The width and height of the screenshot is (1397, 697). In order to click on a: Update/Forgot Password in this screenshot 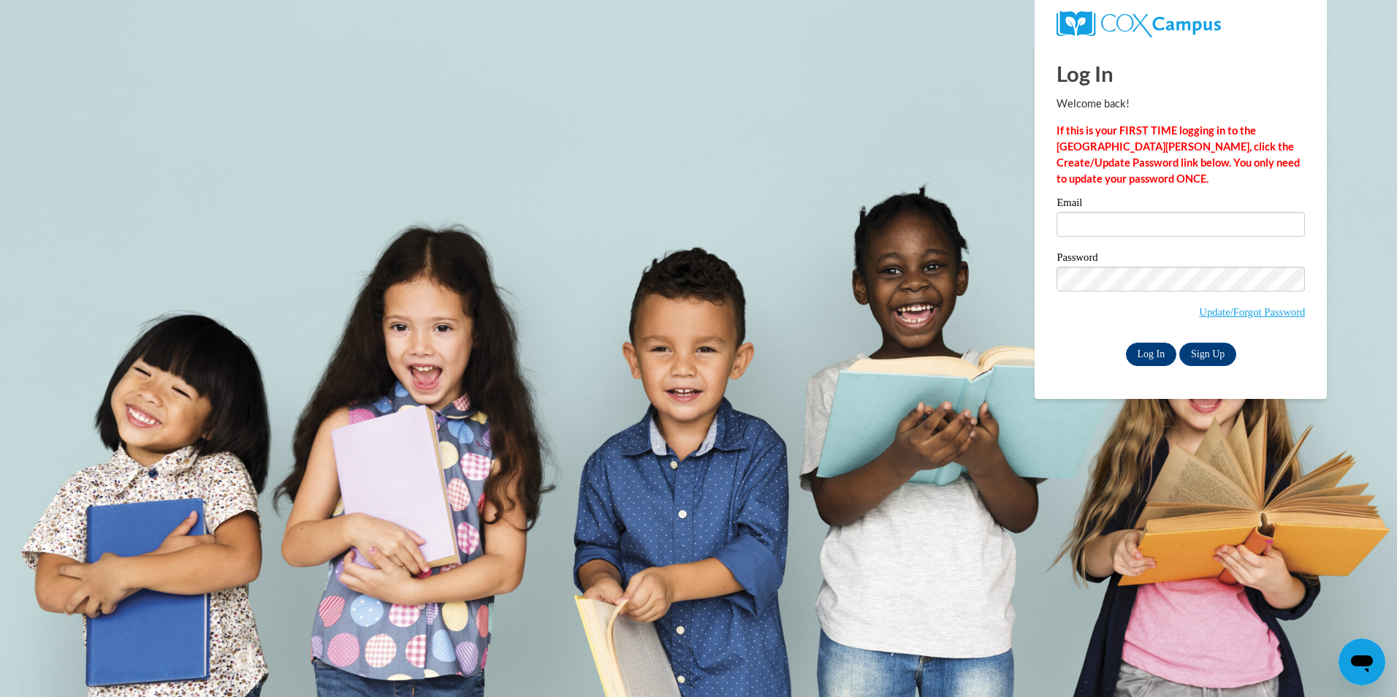, I will do `click(1252, 312)`.